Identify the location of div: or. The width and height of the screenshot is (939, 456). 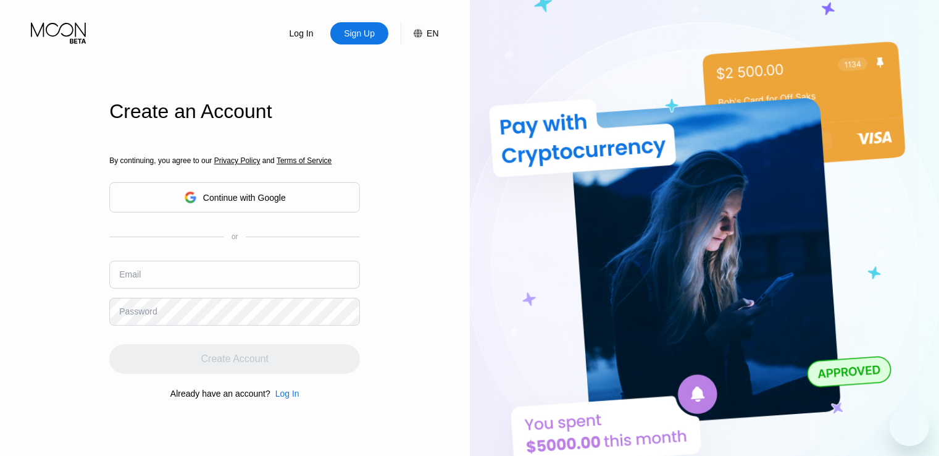
(235, 237).